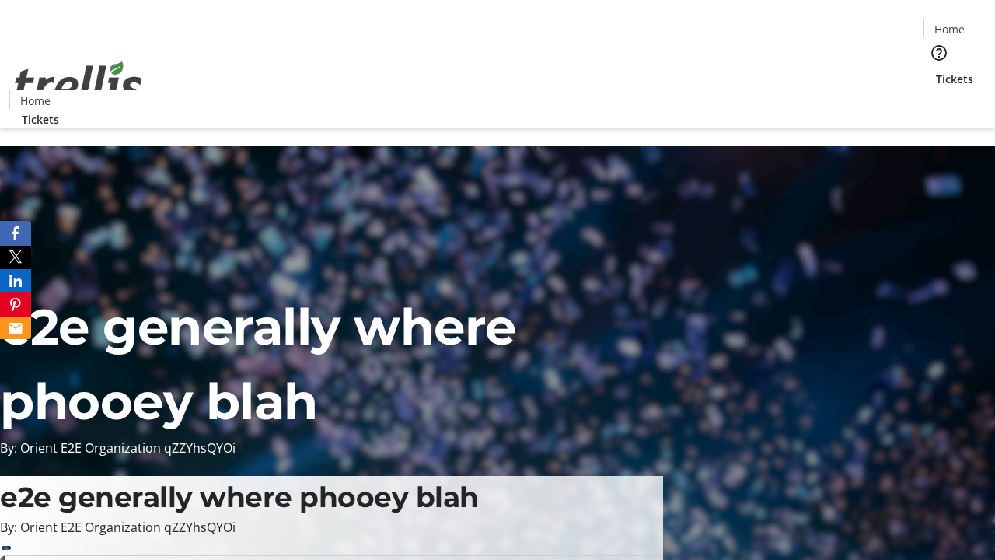 This screenshot has height=560, width=995. What do you see at coordinates (939, 53) in the screenshot?
I see `button: Help` at bounding box center [939, 53].